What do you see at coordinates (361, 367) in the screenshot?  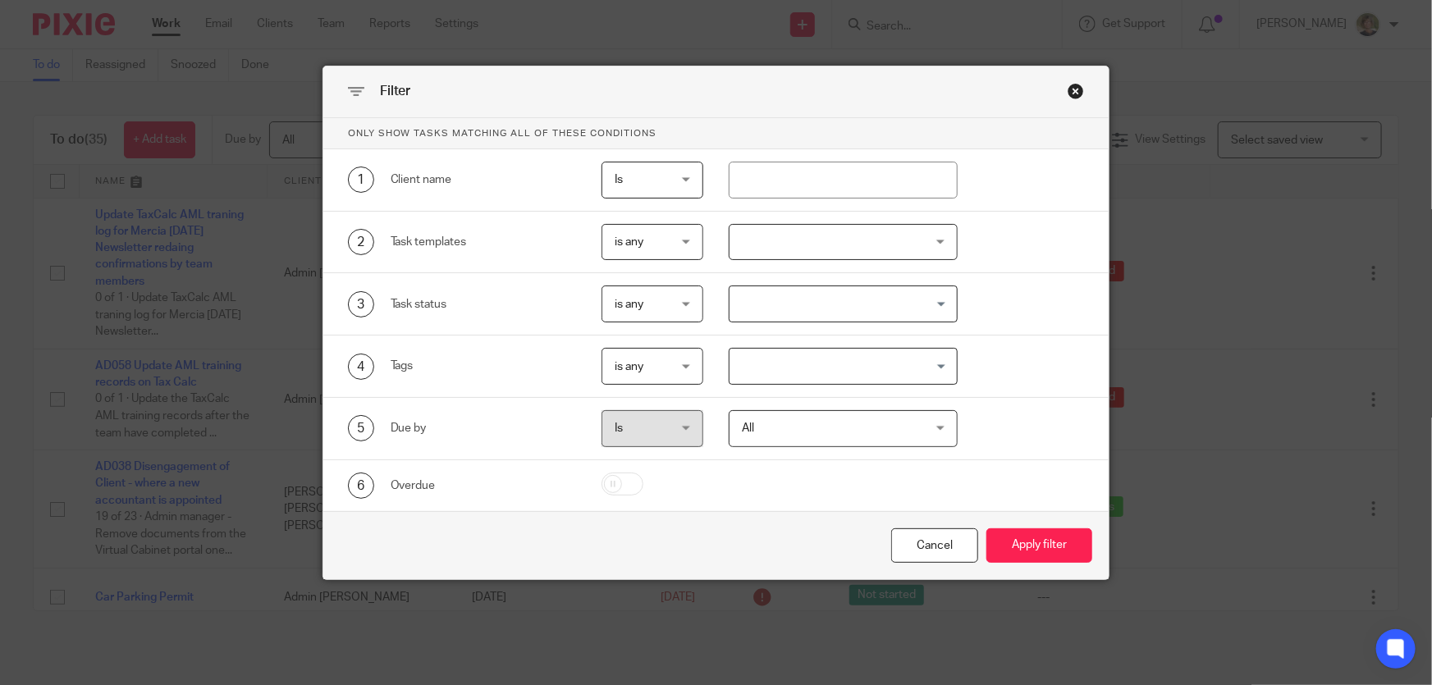 I see `div: 4` at bounding box center [361, 367].